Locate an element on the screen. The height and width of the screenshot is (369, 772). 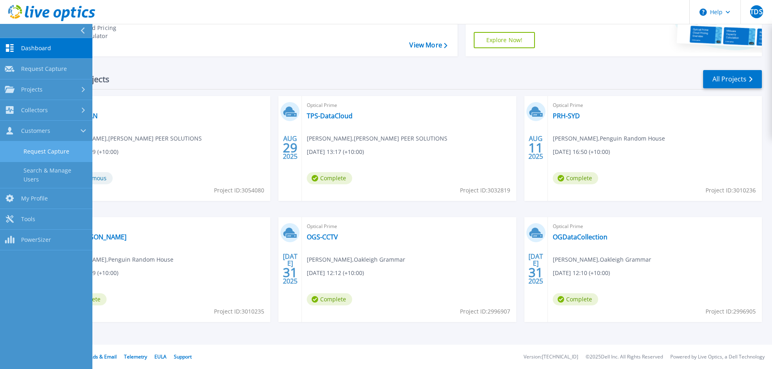
a: OGDataCollection is located at coordinates (580, 237).